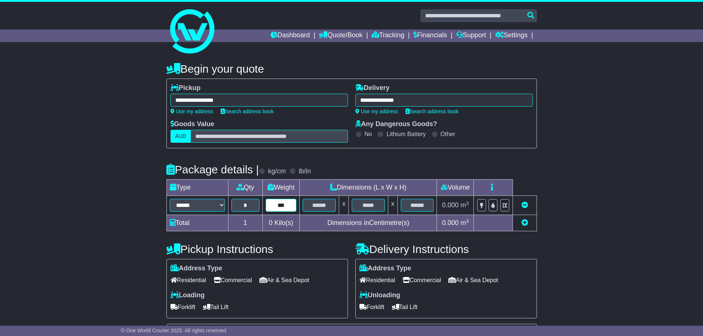  I want to click on label: Loading, so click(187, 296).